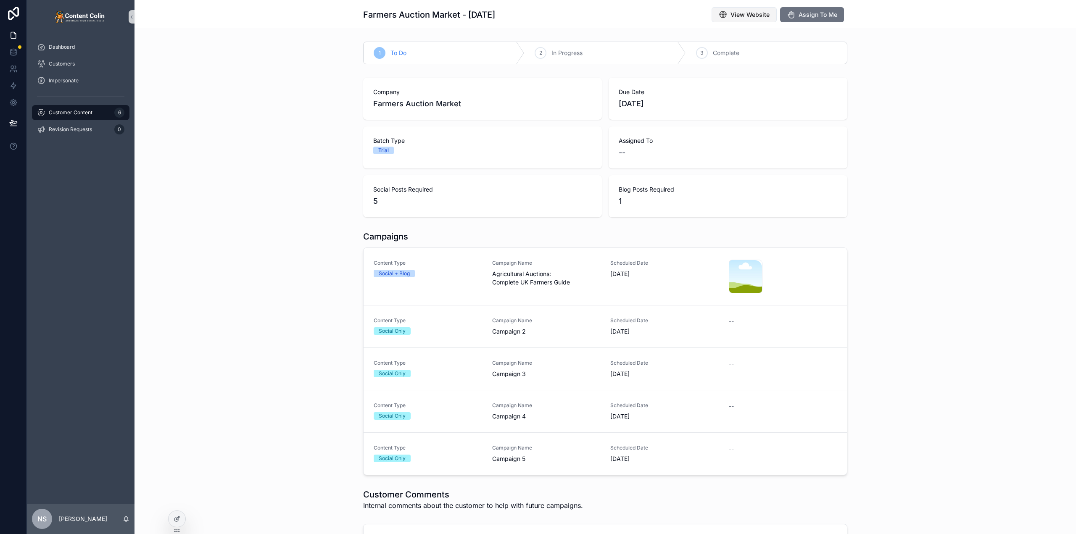  What do you see at coordinates (71, 113) in the screenshot?
I see `span: Customer Content` at bounding box center [71, 113].